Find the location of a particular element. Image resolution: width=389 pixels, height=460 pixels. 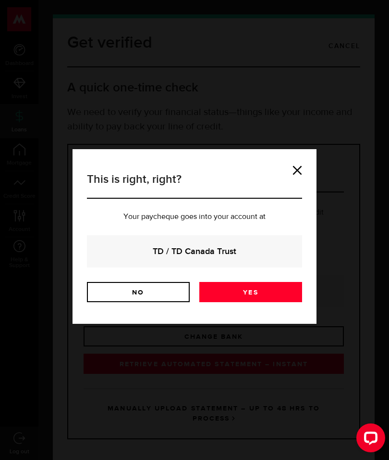

p: Your paycheque goes into your account at is located at coordinates (195, 217).